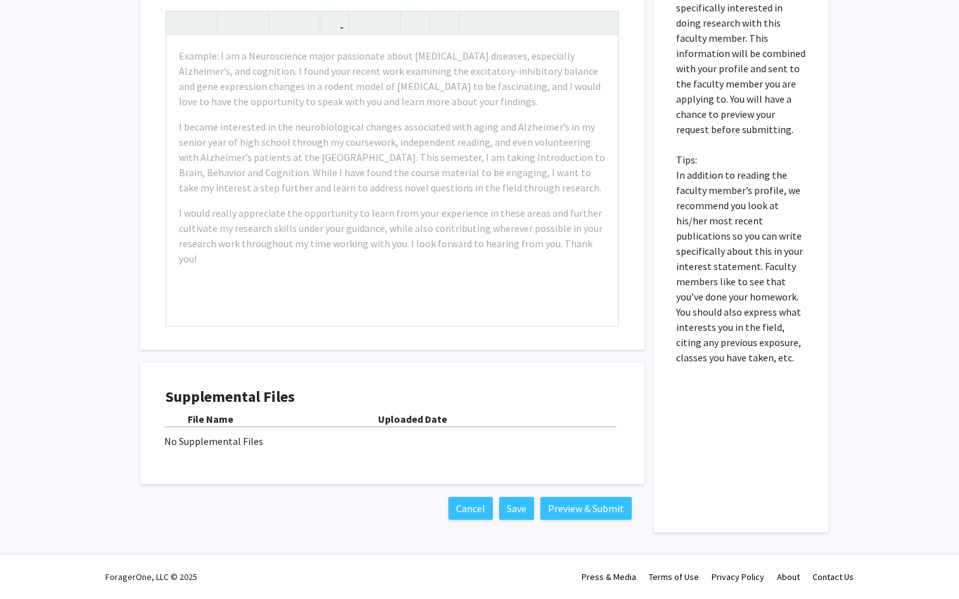  Describe the element at coordinates (180, 22) in the screenshot. I see `button: Undo (Ctrl + Z)` at that location.